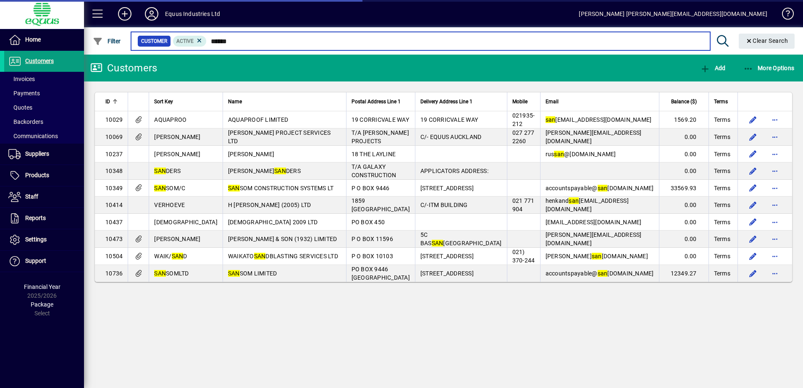 This screenshot has height=388, width=803. Describe the element at coordinates (167, 171) in the screenshot. I see `span: DERS` at that location.